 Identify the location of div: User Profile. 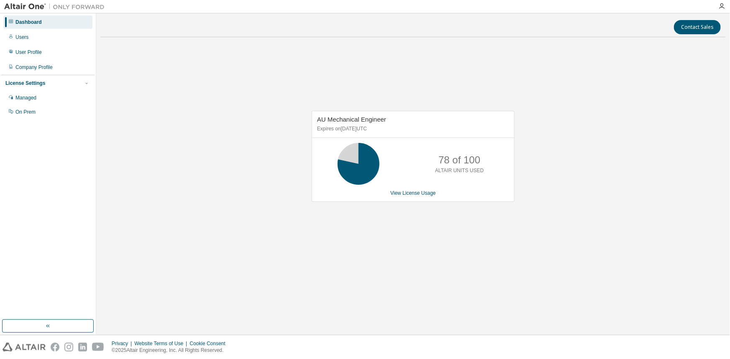
(28, 52).